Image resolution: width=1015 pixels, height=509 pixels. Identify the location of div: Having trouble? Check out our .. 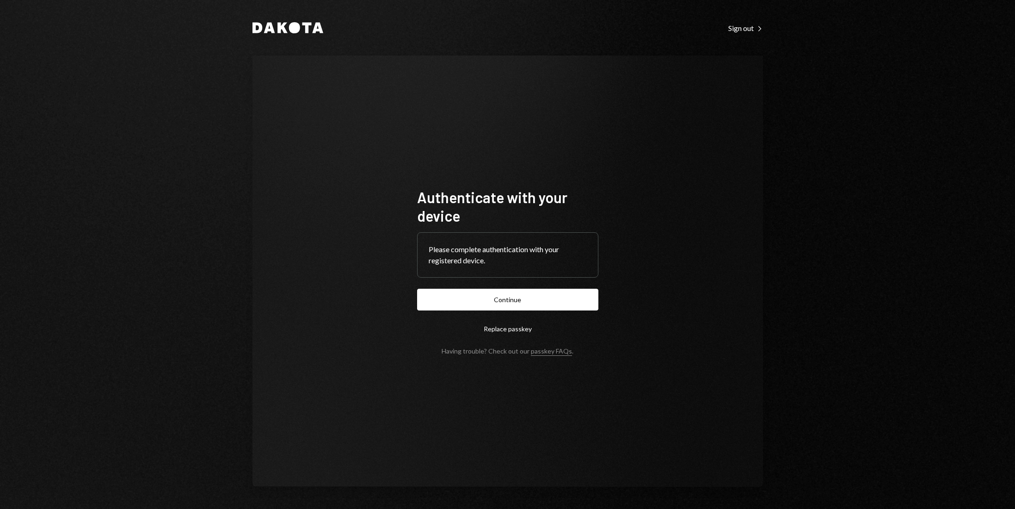
(507, 351).